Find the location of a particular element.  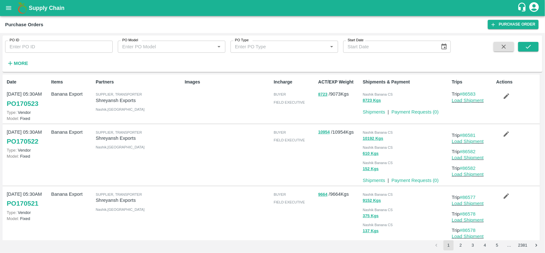

input: Enter PO Type is located at coordinates (279, 47).